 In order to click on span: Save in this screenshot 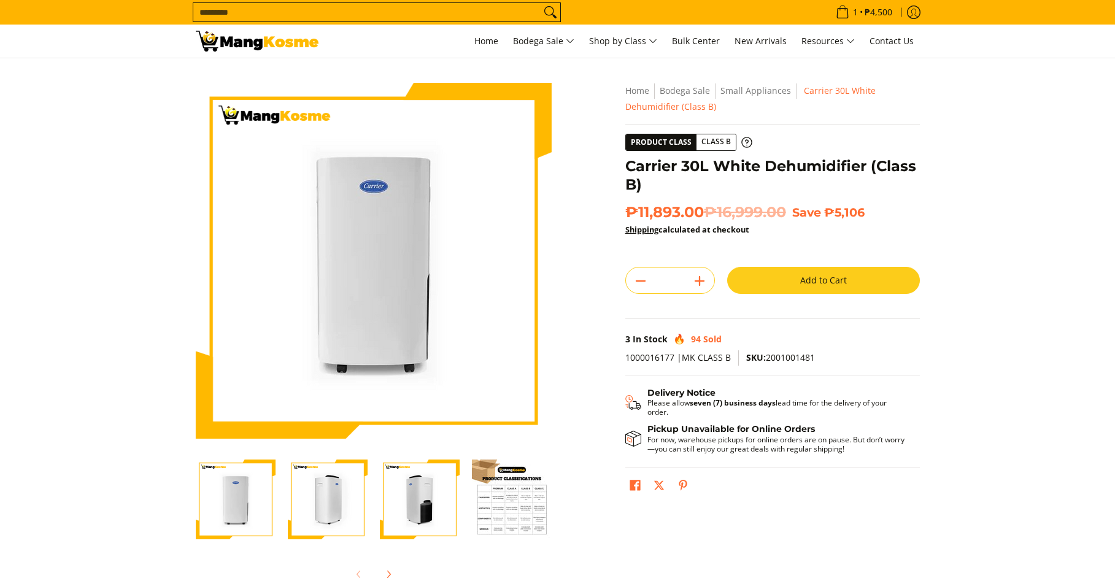, I will do `click(807, 212)`.